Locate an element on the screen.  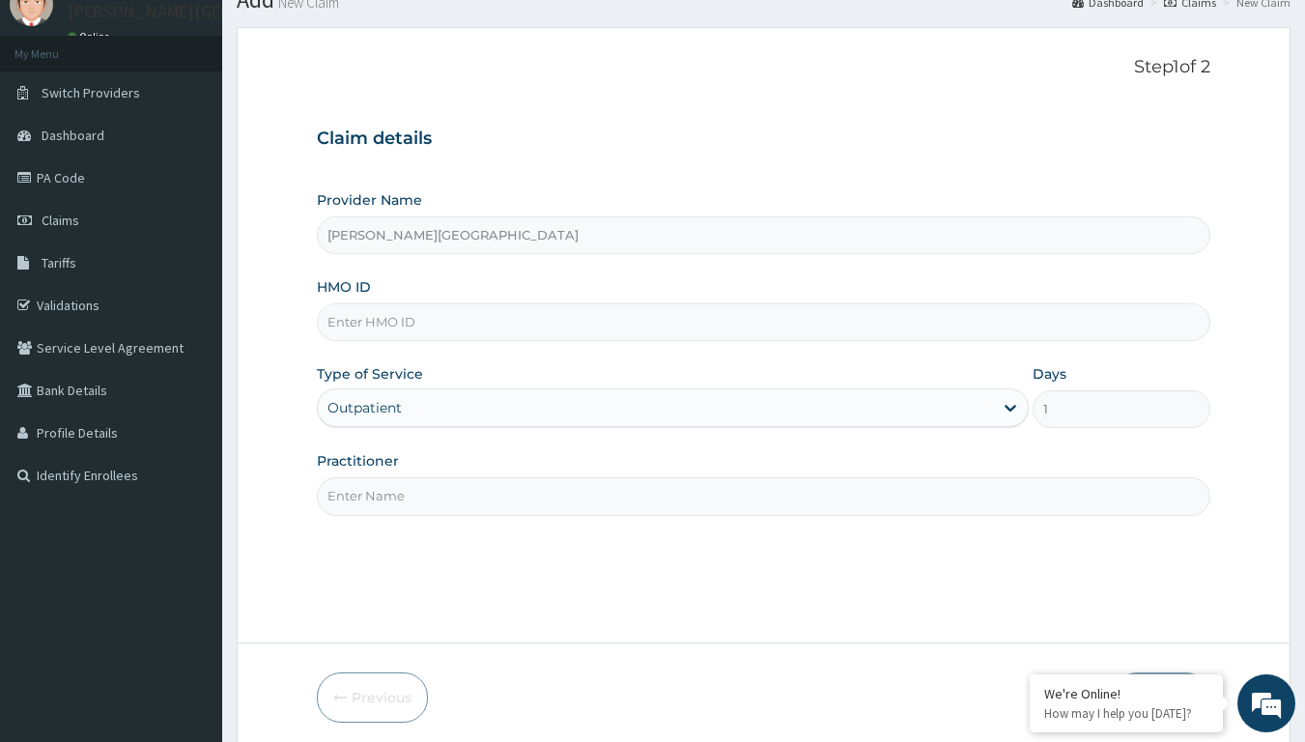
input: Enter HMO ID is located at coordinates (764, 322).